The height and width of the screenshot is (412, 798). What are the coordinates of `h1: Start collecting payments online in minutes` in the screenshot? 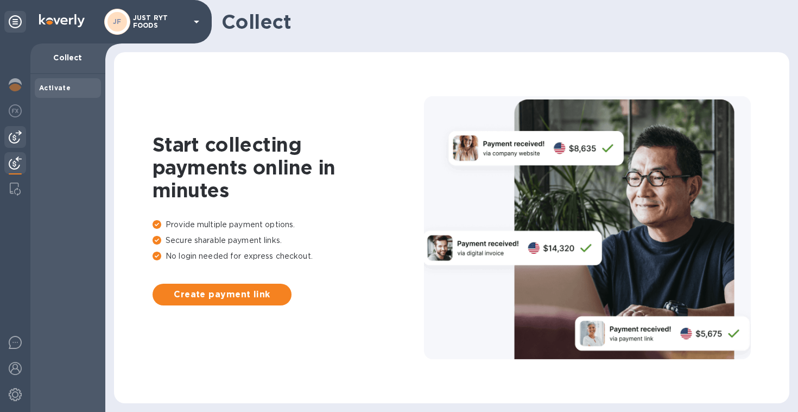 It's located at (288, 167).